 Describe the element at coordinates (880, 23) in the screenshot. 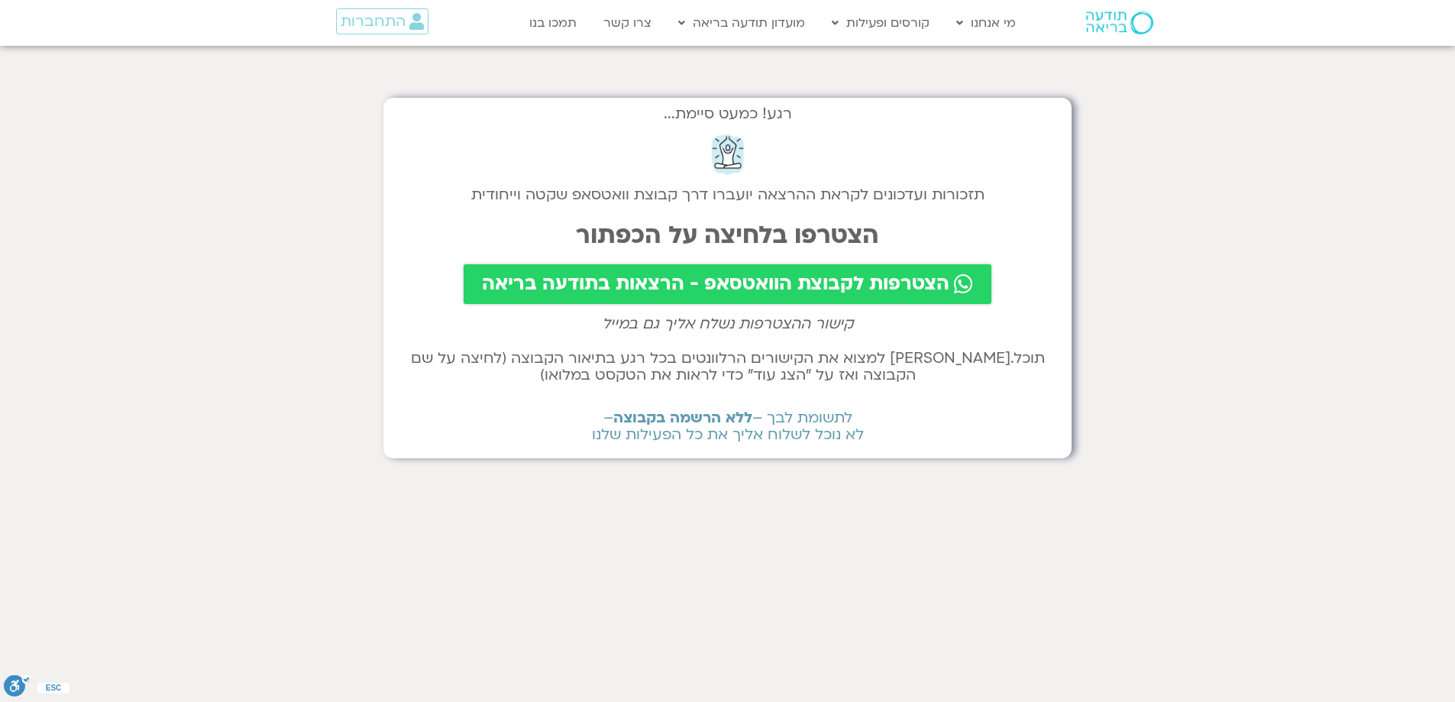

I see `a: קורסים ופעילות` at that location.